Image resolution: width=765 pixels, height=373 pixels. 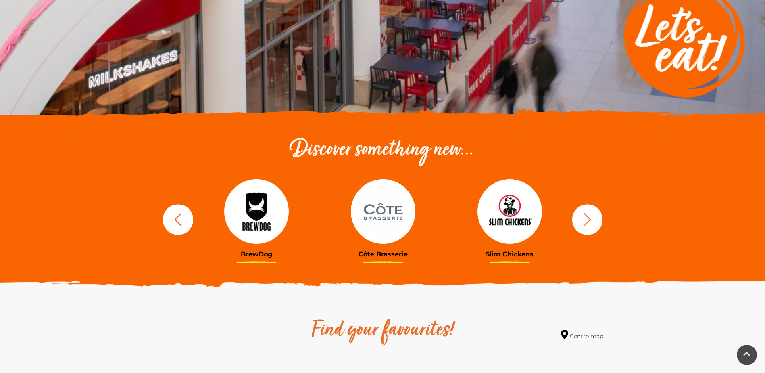 I want to click on h3: Slim Chickens, so click(x=510, y=254).